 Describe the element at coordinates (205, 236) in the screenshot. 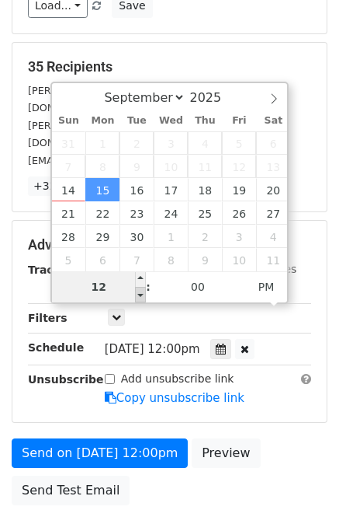

I see `span: October 2, 2025` at that location.